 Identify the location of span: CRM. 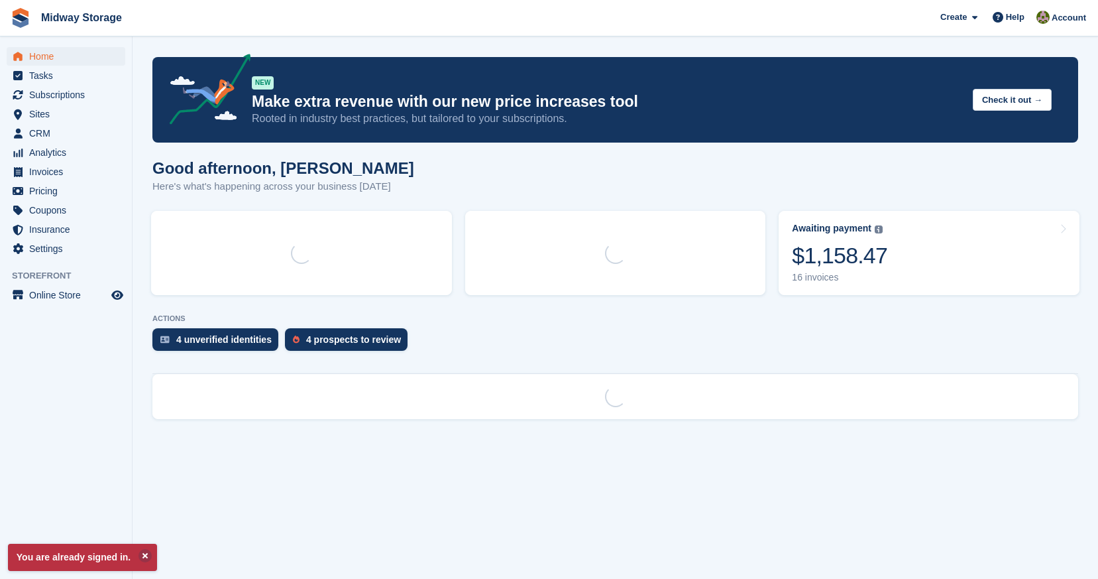
(69, 133).